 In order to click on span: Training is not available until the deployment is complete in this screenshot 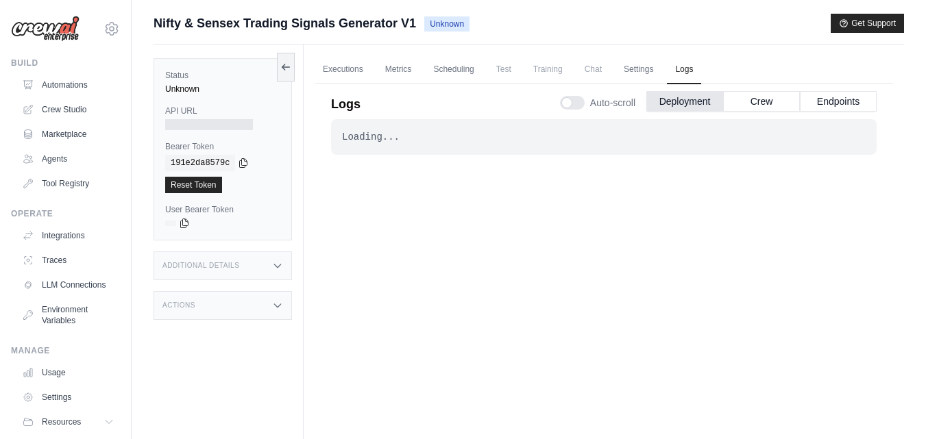, I will do `click(547, 69)`.